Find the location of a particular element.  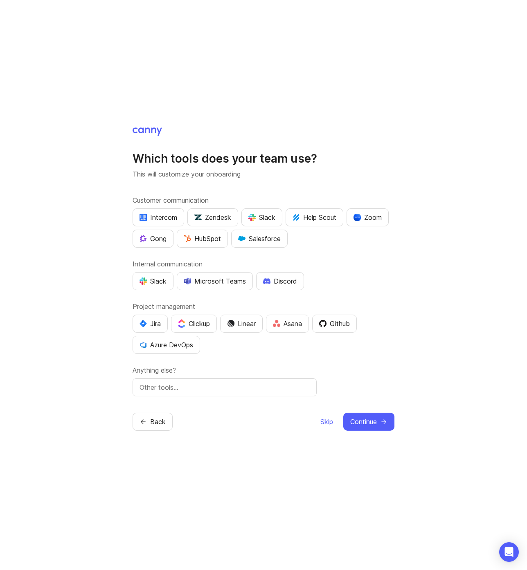

button: Back is located at coordinates (153, 422).